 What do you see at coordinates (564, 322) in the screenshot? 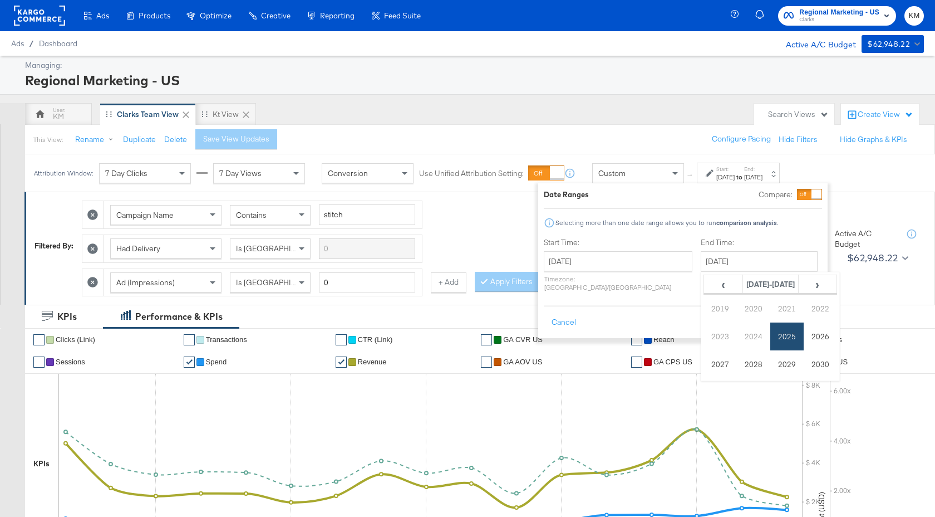
I see `button: Cancel` at bounding box center [564, 322].